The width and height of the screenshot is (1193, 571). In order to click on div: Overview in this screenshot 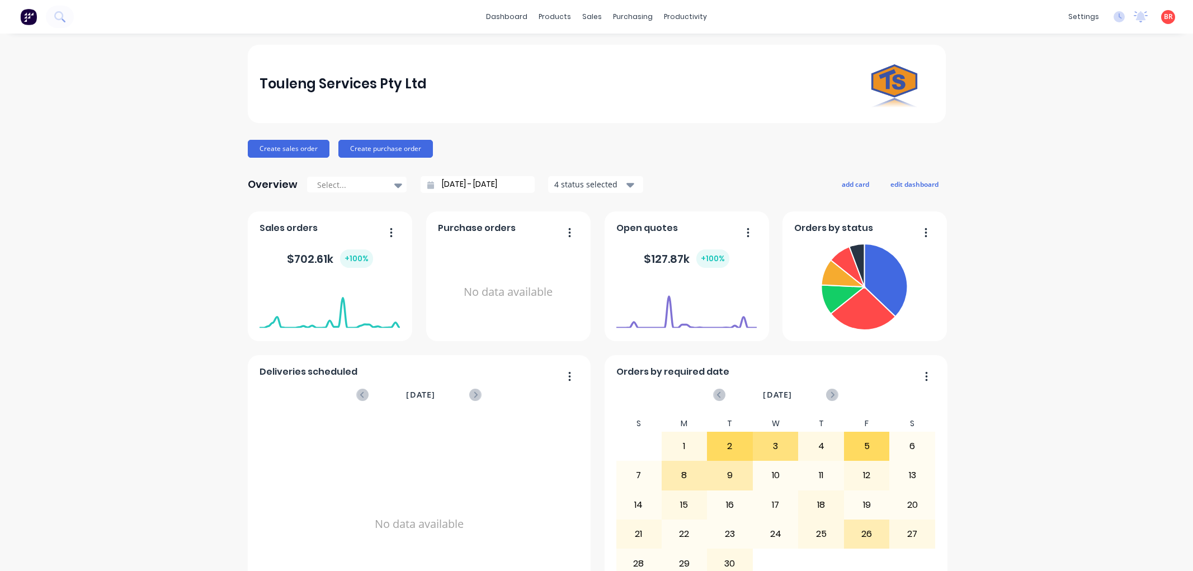, I will do `click(272, 185)`.